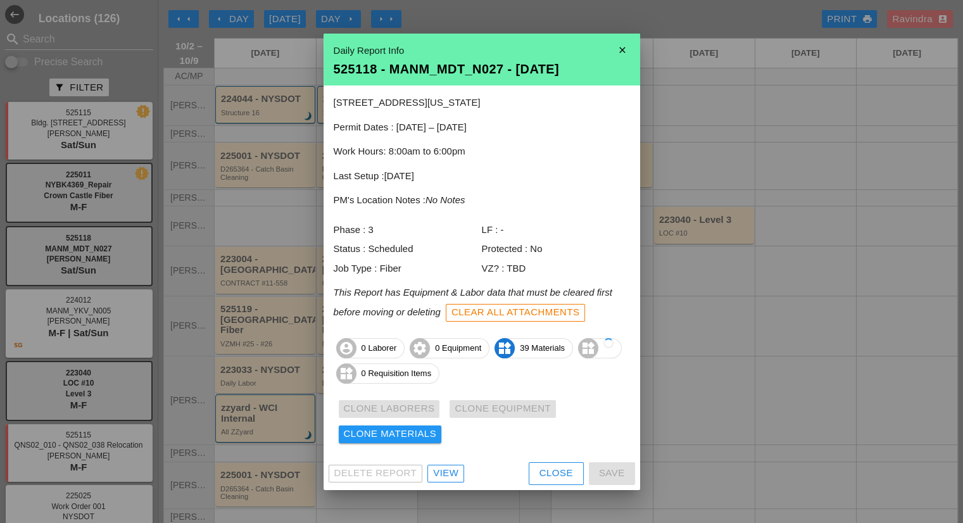  Describe the element at coordinates (370, 348) in the screenshot. I see `span: 0 Laborer` at that location.